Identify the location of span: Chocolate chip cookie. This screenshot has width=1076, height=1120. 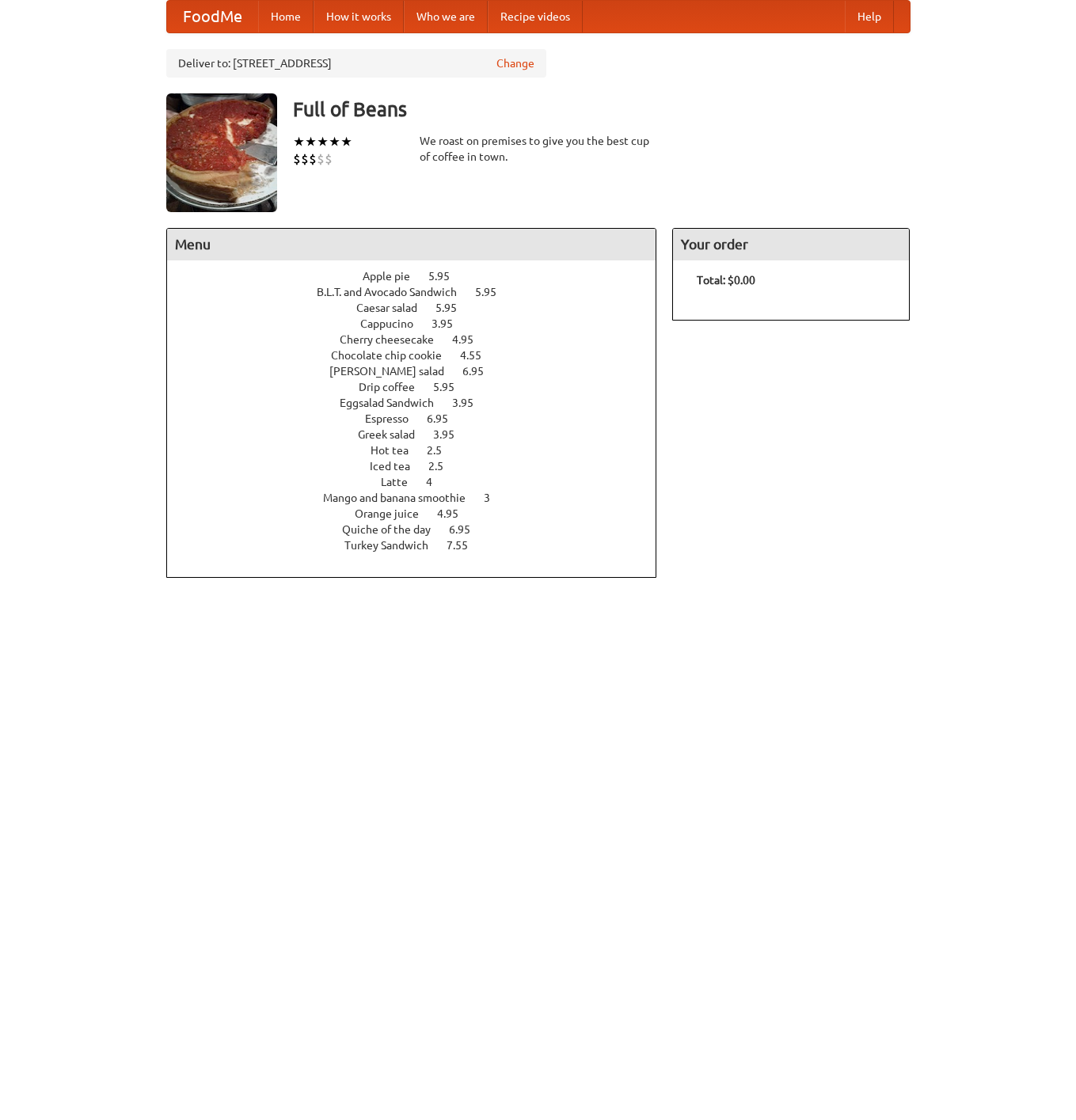
(395, 355).